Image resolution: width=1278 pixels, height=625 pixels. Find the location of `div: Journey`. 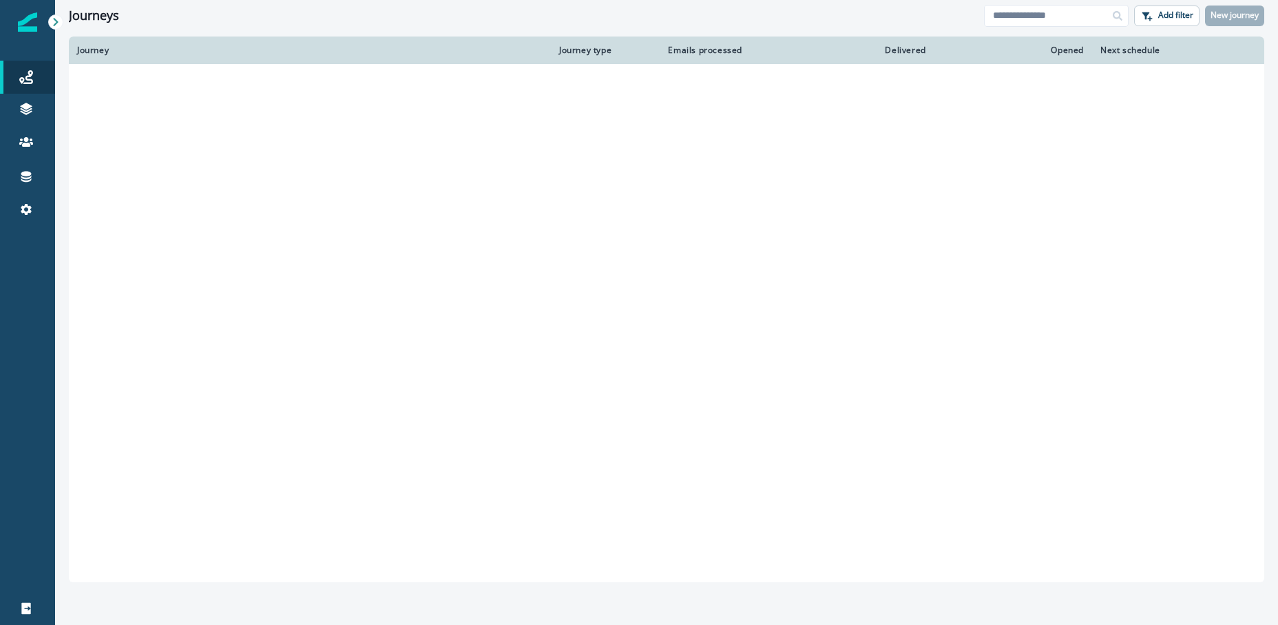

div: Journey is located at coordinates (310, 50).